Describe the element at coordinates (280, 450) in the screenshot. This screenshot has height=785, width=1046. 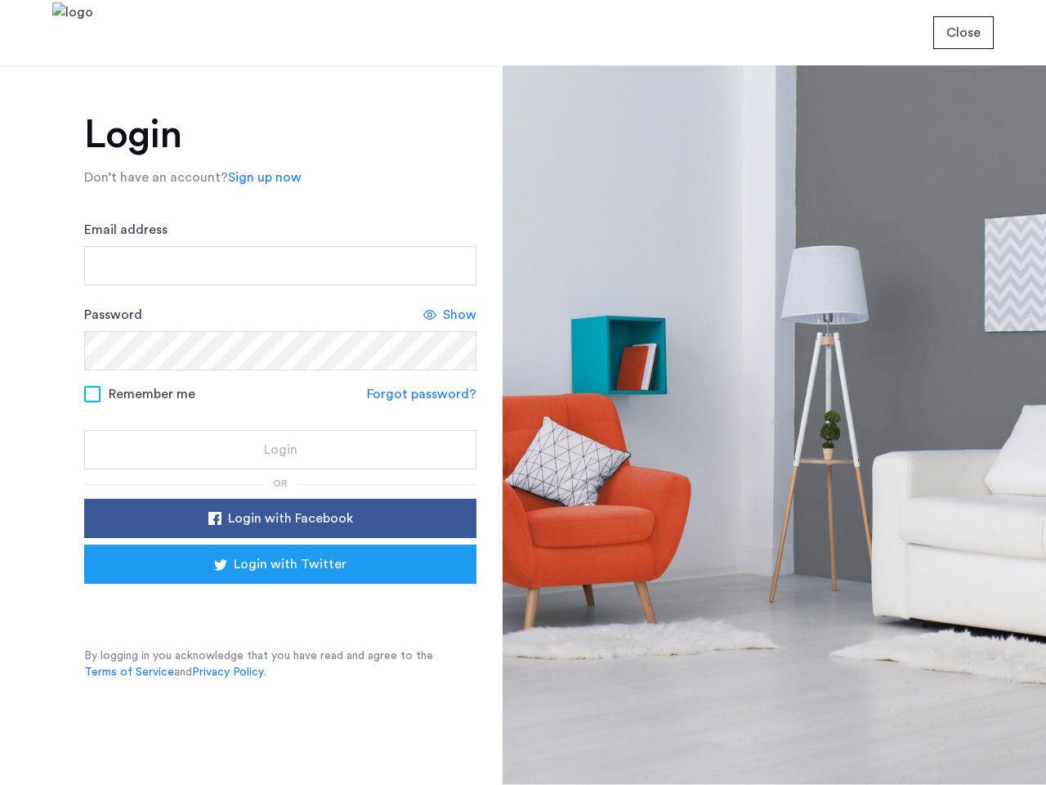
I see `span: Login` at that location.